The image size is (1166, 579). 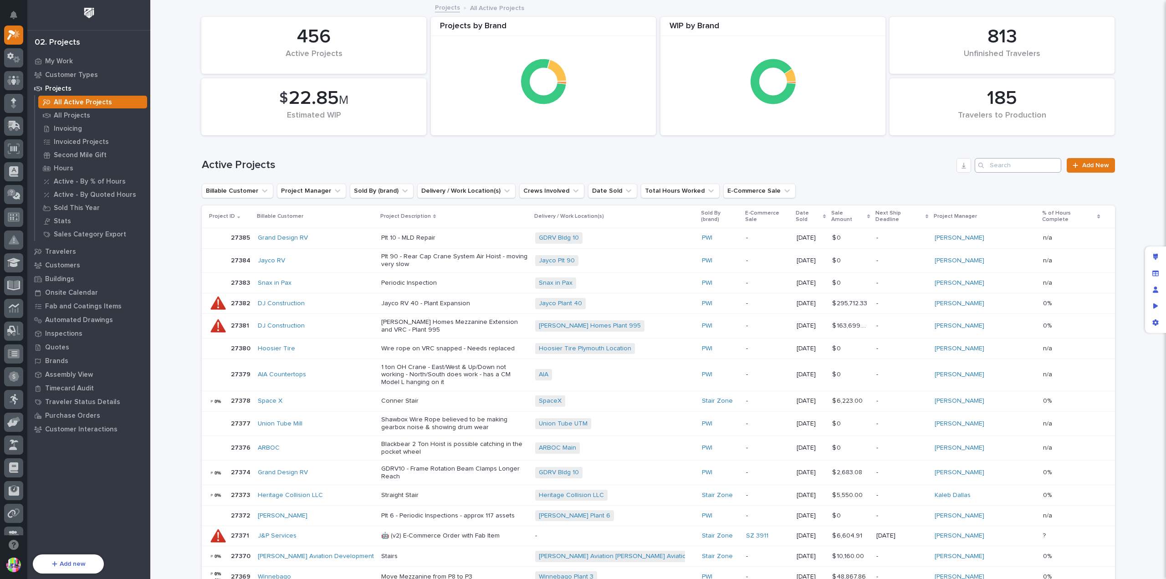 I want to click on div: Active Projects, so click(x=314, y=59).